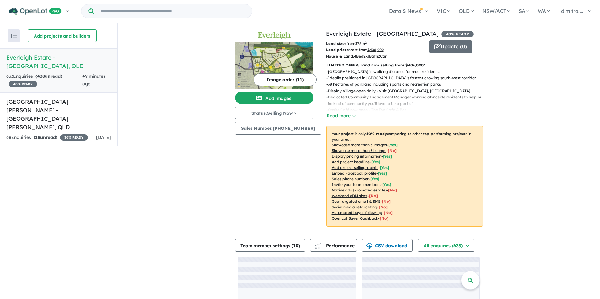 This screenshot has height=299, width=600. Describe the element at coordinates (94, 80) in the screenshot. I see `span: 49 minutes ago` at that location.